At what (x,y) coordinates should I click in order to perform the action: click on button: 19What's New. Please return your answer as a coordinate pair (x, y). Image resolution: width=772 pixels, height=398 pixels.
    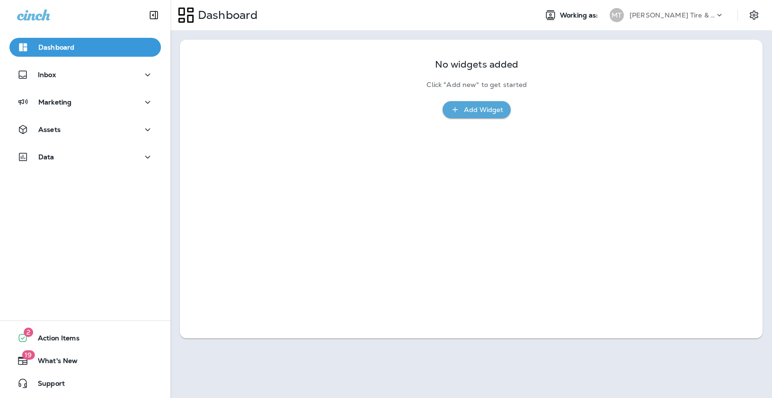
    Looking at the image, I should click on (85, 361).